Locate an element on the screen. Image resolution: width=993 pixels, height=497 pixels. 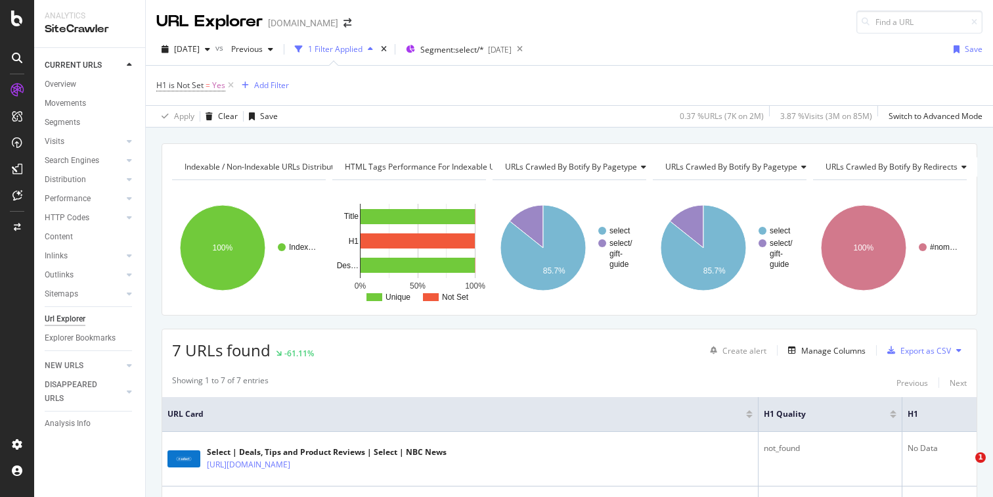
div: times is located at coordinates (384, 49).